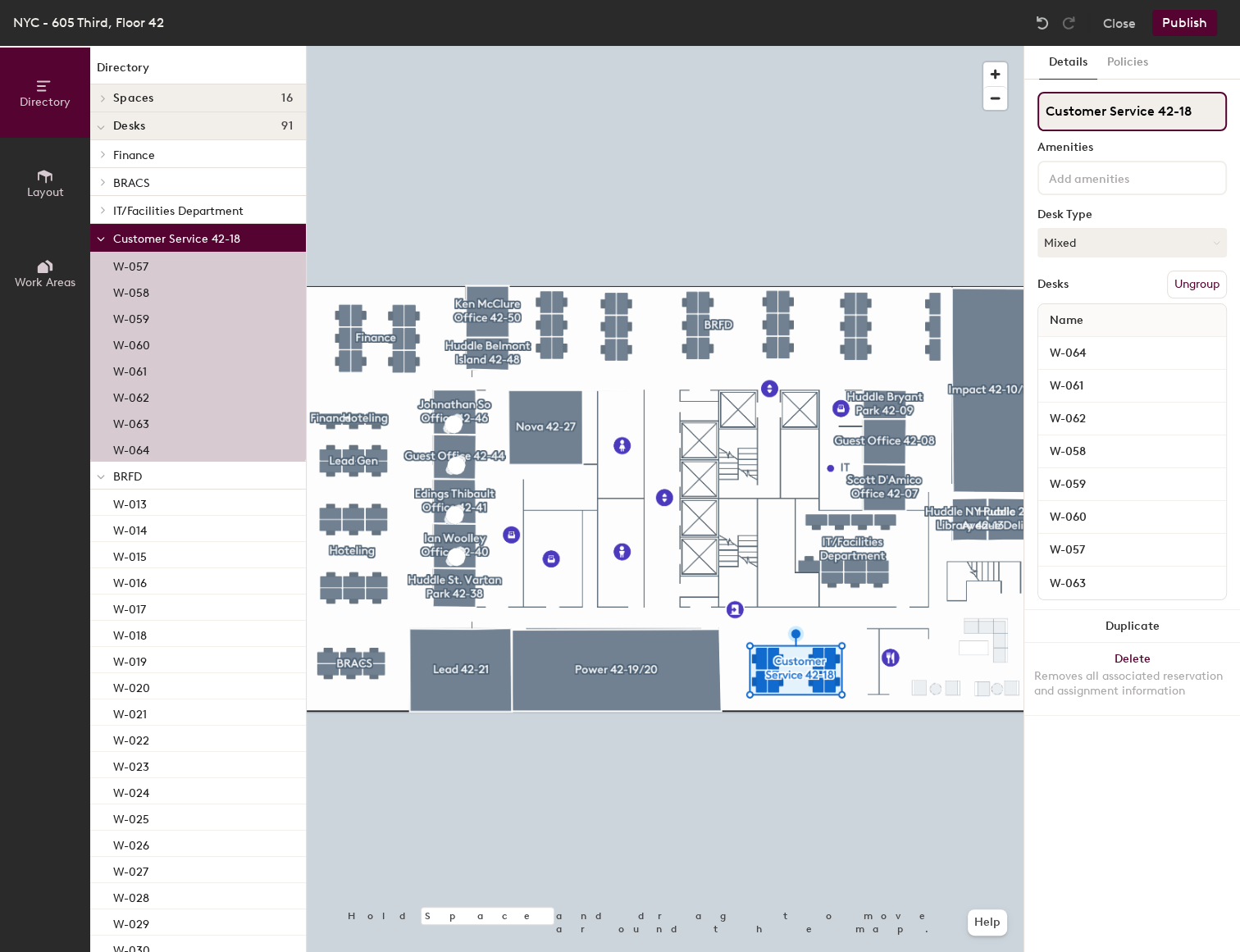 The width and height of the screenshot is (1240, 952). What do you see at coordinates (987, 923) in the screenshot?
I see `button: Help` at bounding box center [987, 923].